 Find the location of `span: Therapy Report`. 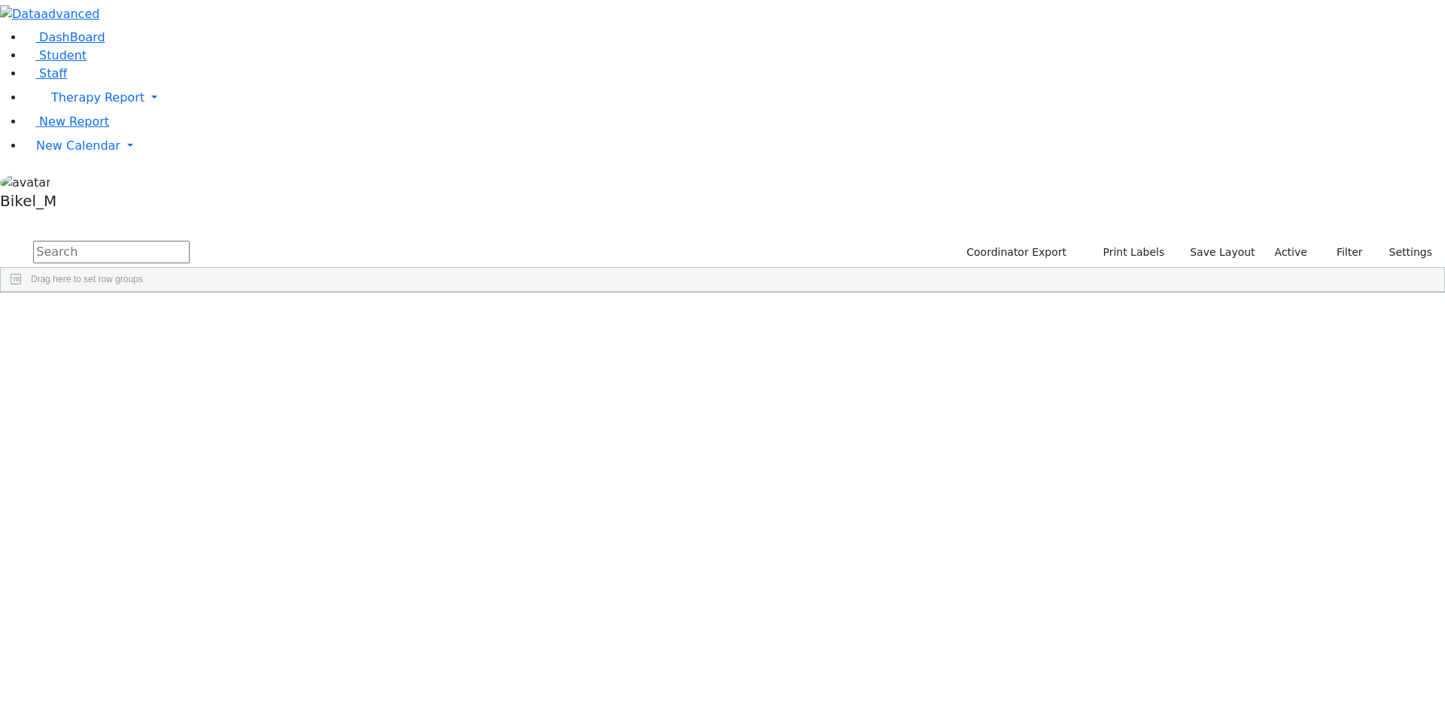

span: Therapy Report is located at coordinates (98, 97).